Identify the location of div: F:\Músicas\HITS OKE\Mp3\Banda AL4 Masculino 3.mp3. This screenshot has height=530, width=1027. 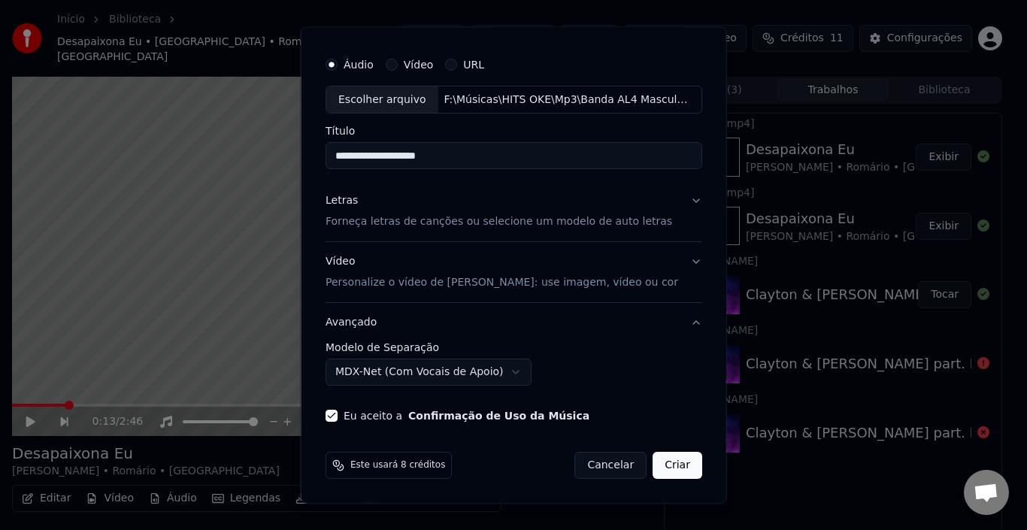
(565, 99).